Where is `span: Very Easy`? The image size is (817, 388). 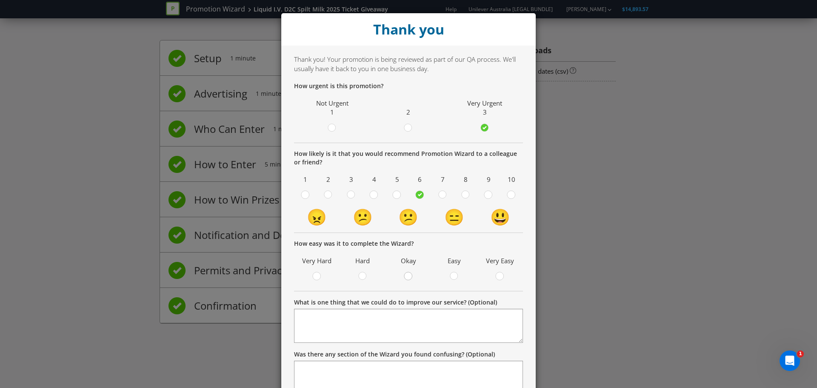
span: Very Easy is located at coordinates (500, 260).